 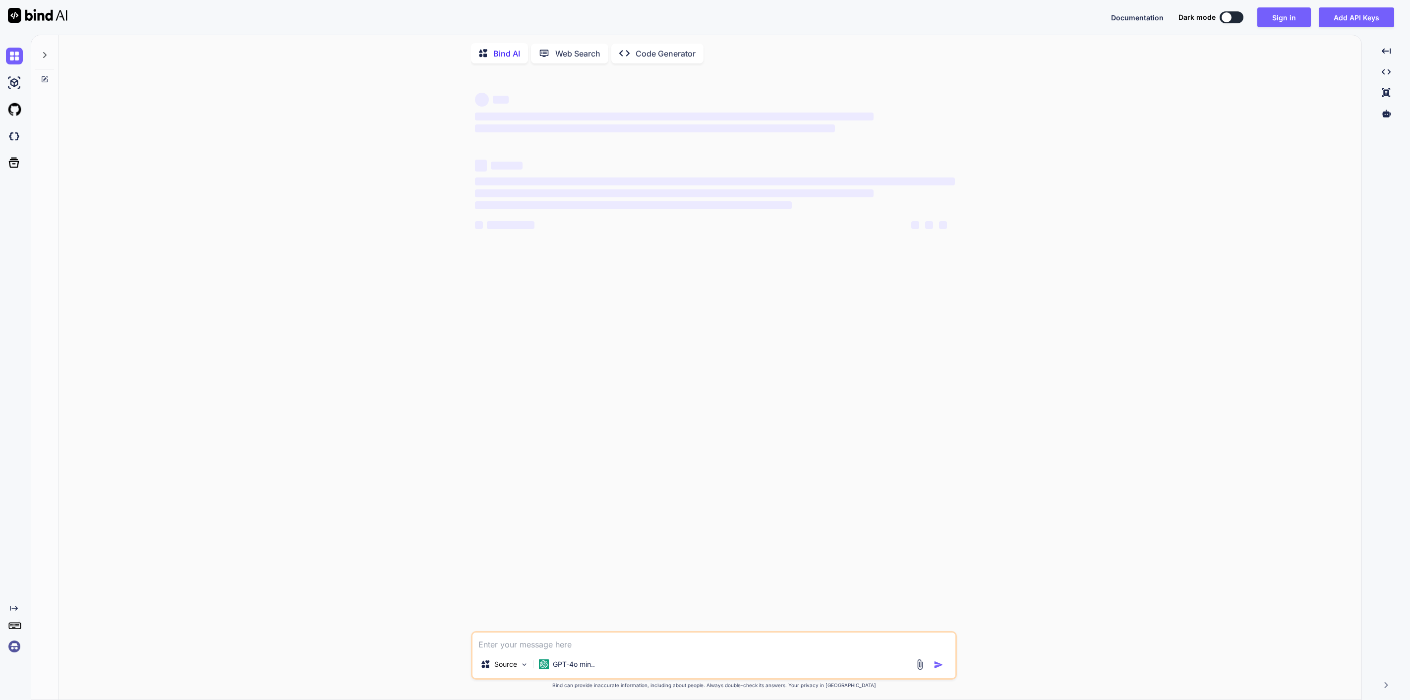 I want to click on p: Code Generator, so click(x=666, y=54).